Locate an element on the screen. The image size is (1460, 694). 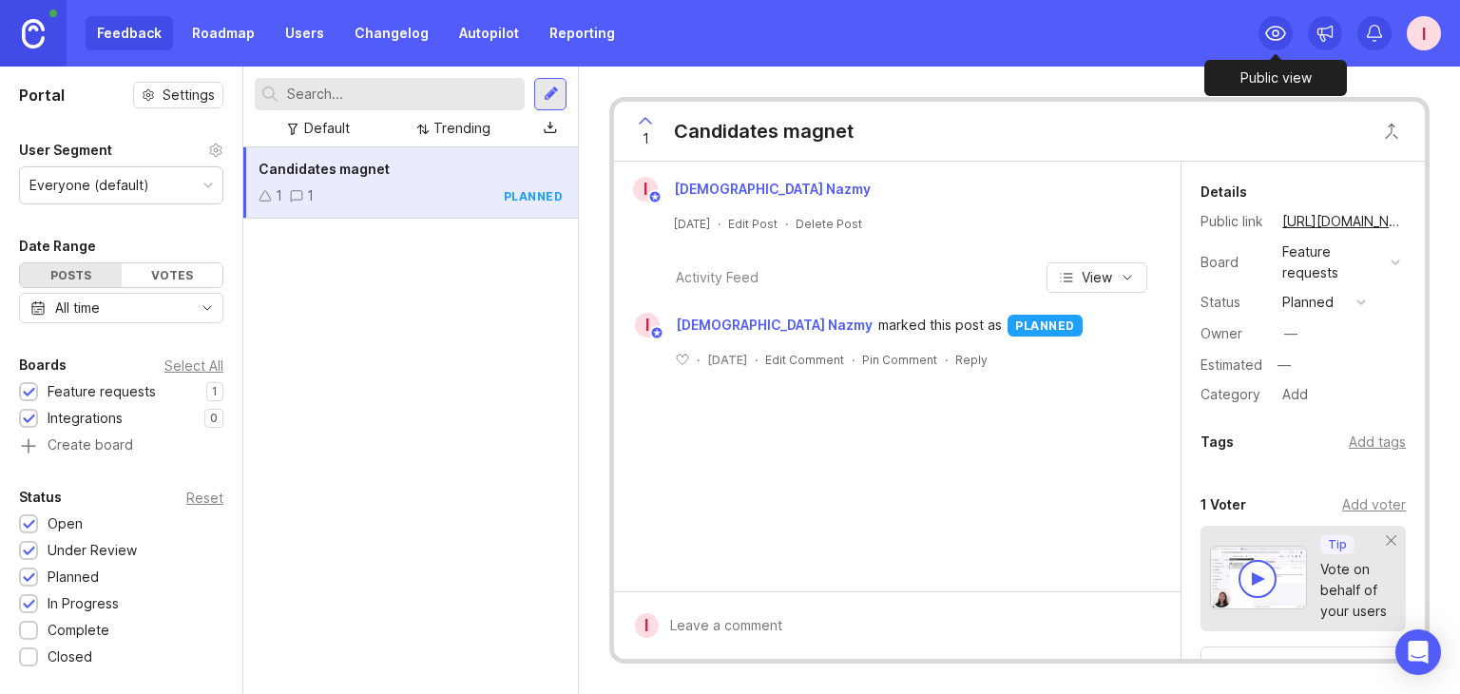
div: In Progress is located at coordinates (83, 603).